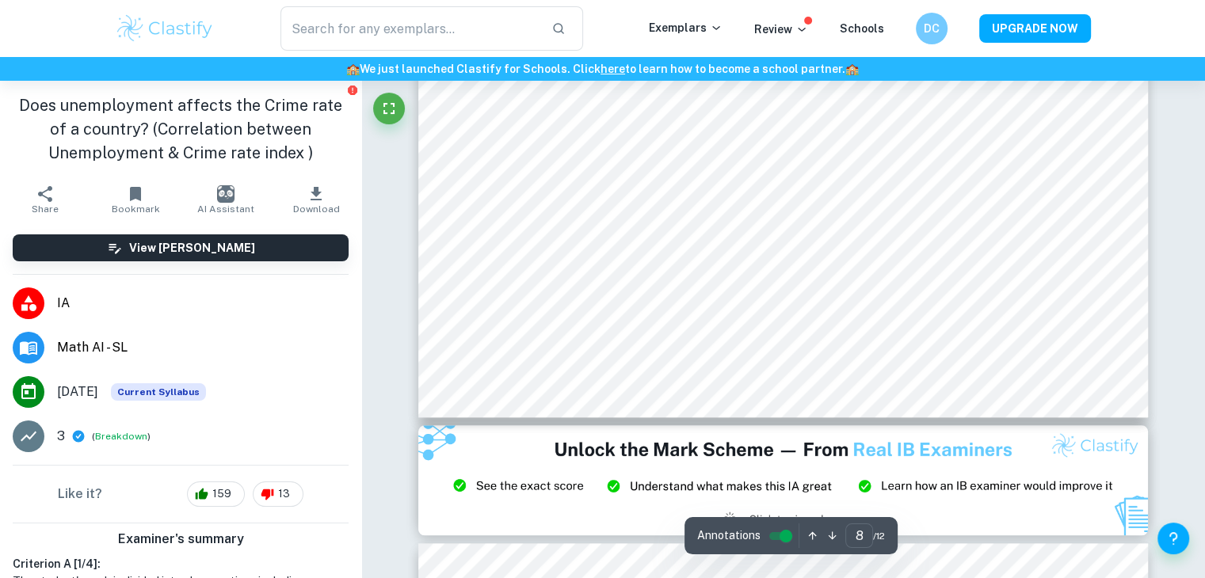  I want to click on span: Current Syllabus, so click(158, 392).